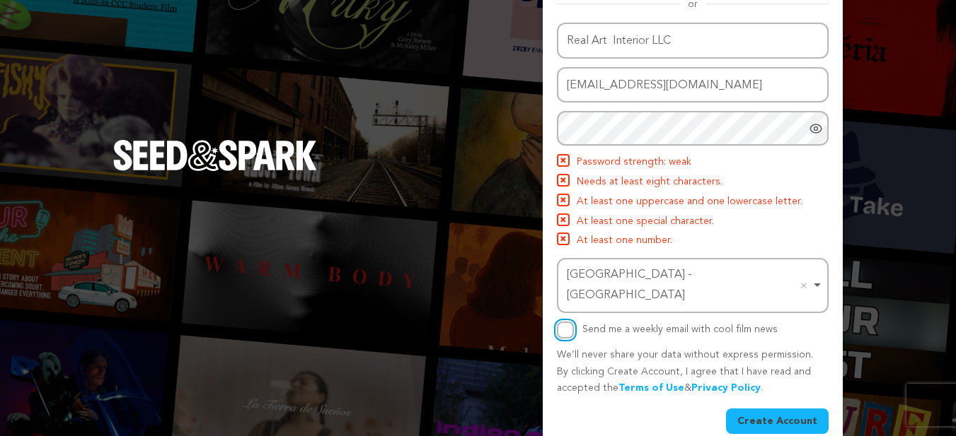 This screenshot has width=956, height=436. What do you see at coordinates (215, 170) in the screenshot?
I see `a: Seed&Spark Homepage` at bounding box center [215, 170].